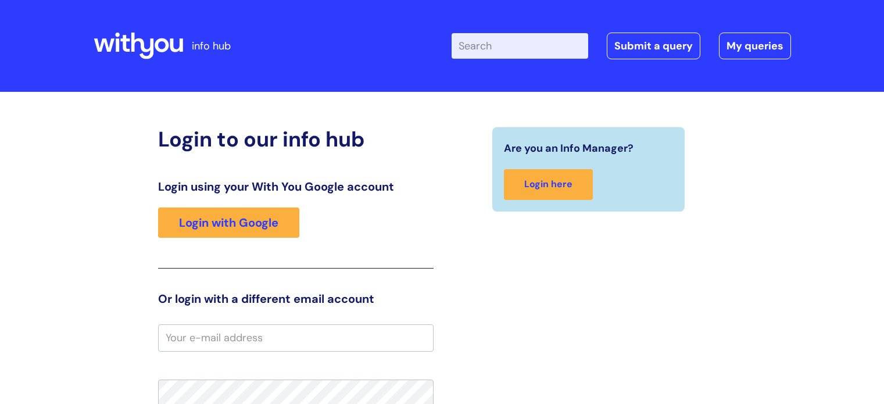 The height and width of the screenshot is (404, 884). What do you see at coordinates (228, 223) in the screenshot?
I see `a: Login with Google` at bounding box center [228, 223].